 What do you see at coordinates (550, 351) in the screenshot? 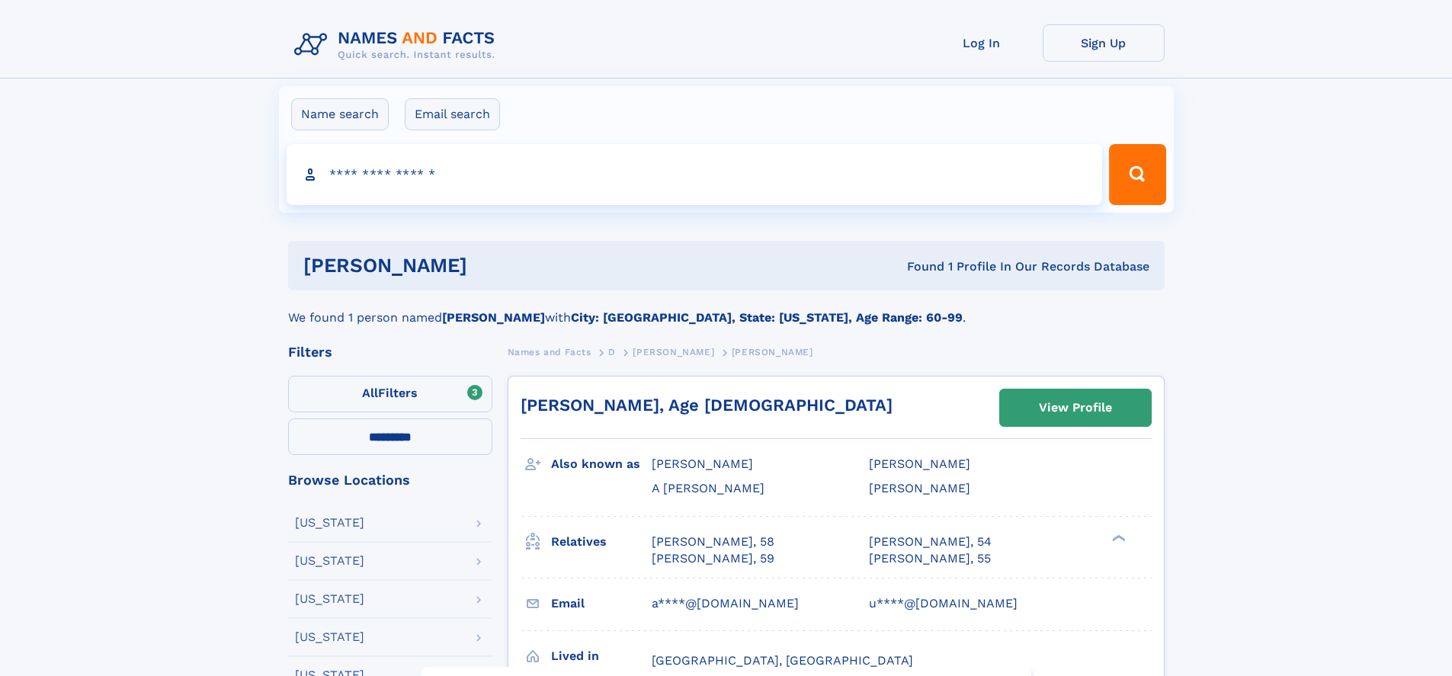
I see `a: Names and Facts` at bounding box center [550, 351].